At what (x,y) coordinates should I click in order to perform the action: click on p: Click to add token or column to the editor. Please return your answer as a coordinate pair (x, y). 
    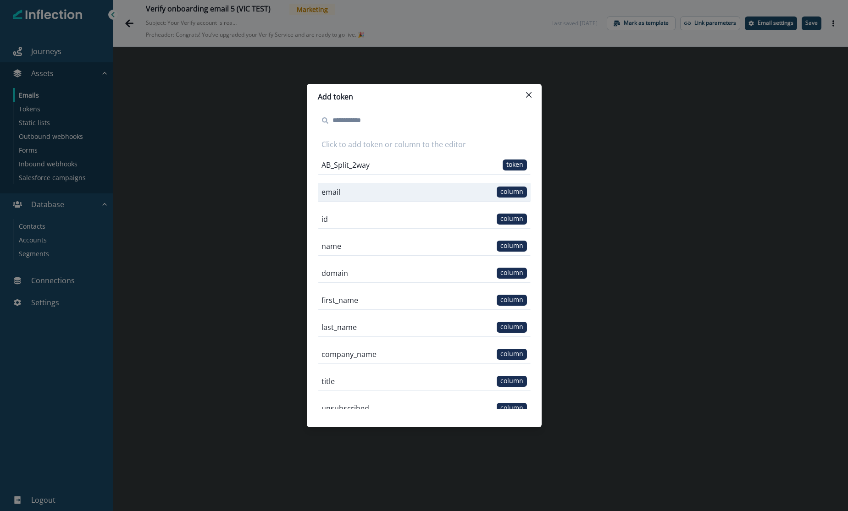
    Looking at the image, I should click on (391, 144).